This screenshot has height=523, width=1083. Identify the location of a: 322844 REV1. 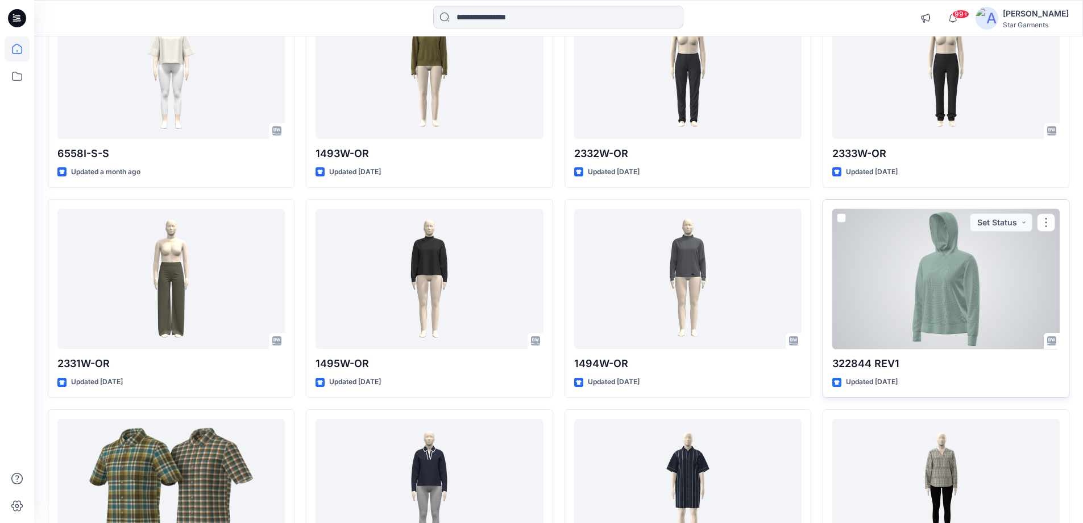
(946, 279).